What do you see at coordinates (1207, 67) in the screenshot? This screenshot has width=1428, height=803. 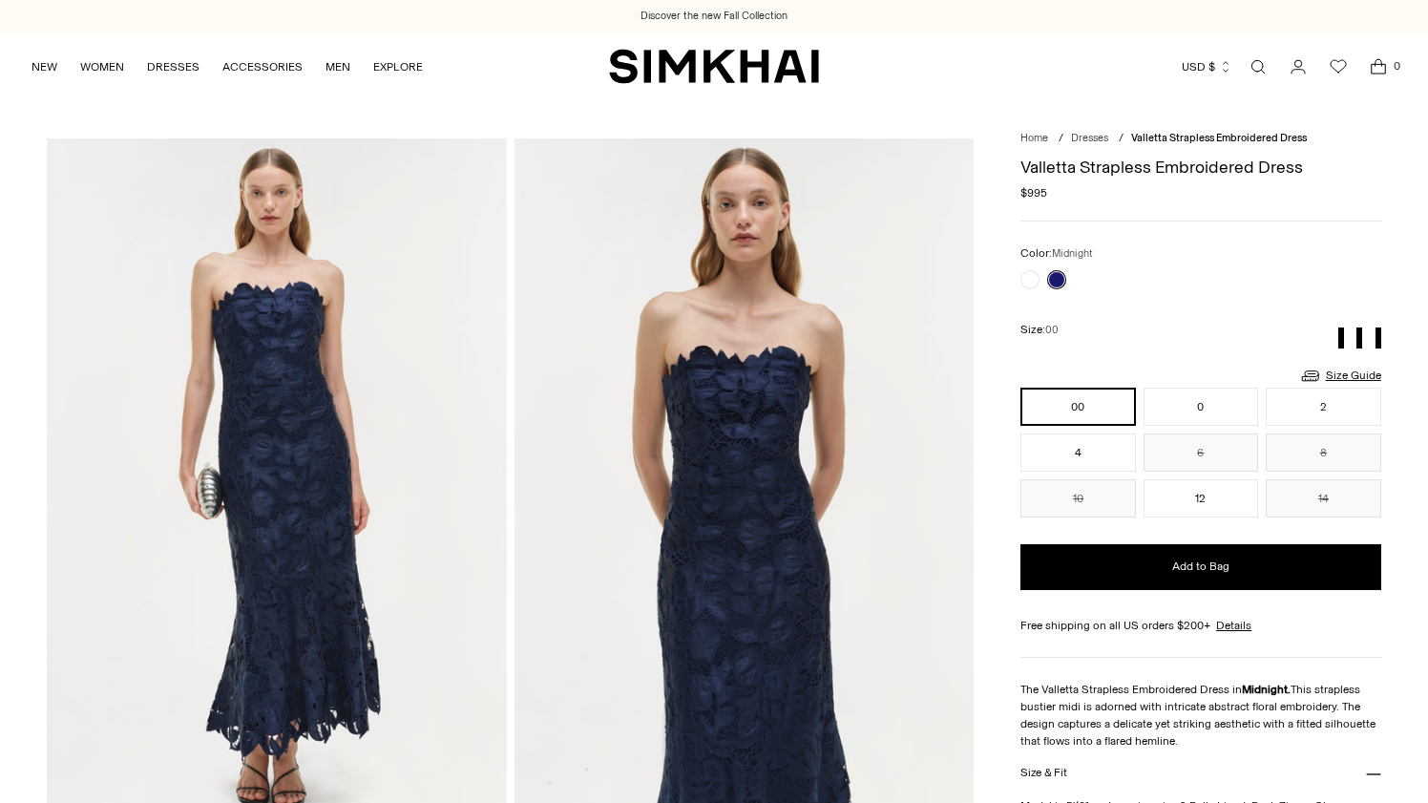 I see `button: USD $` at bounding box center [1207, 67].